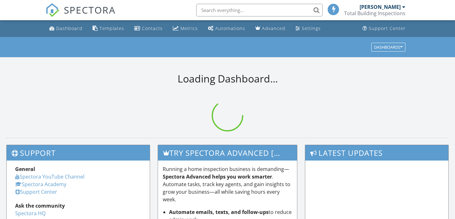 Image resolution: width=455 pixels, height=219 pixels. I want to click on a: Spectora HQ, so click(30, 213).